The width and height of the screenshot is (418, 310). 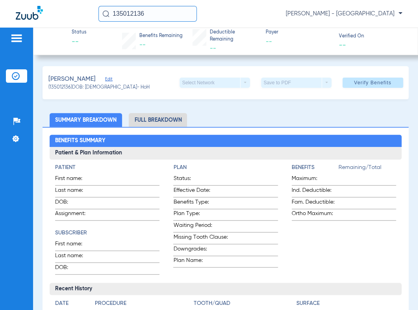 I want to click on li: Summary Breakdown, so click(x=86, y=120).